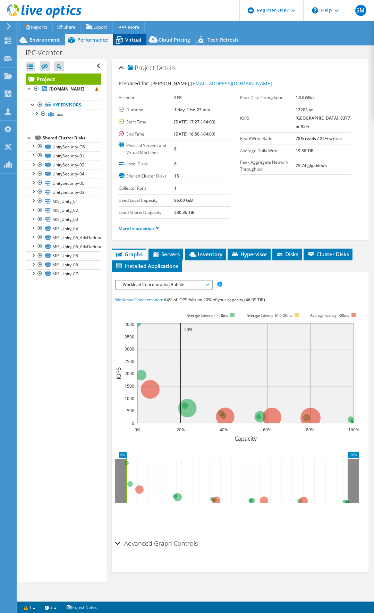 The image size is (374, 613). What do you see at coordinates (183, 200) in the screenshot?
I see `b: 96.00 GiB` at bounding box center [183, 200].